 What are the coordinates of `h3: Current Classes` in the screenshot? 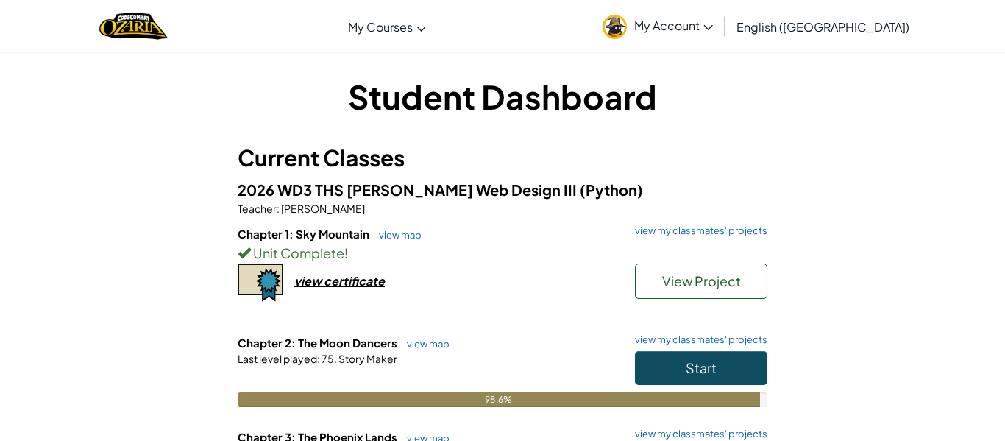 It's located at (503, 158).